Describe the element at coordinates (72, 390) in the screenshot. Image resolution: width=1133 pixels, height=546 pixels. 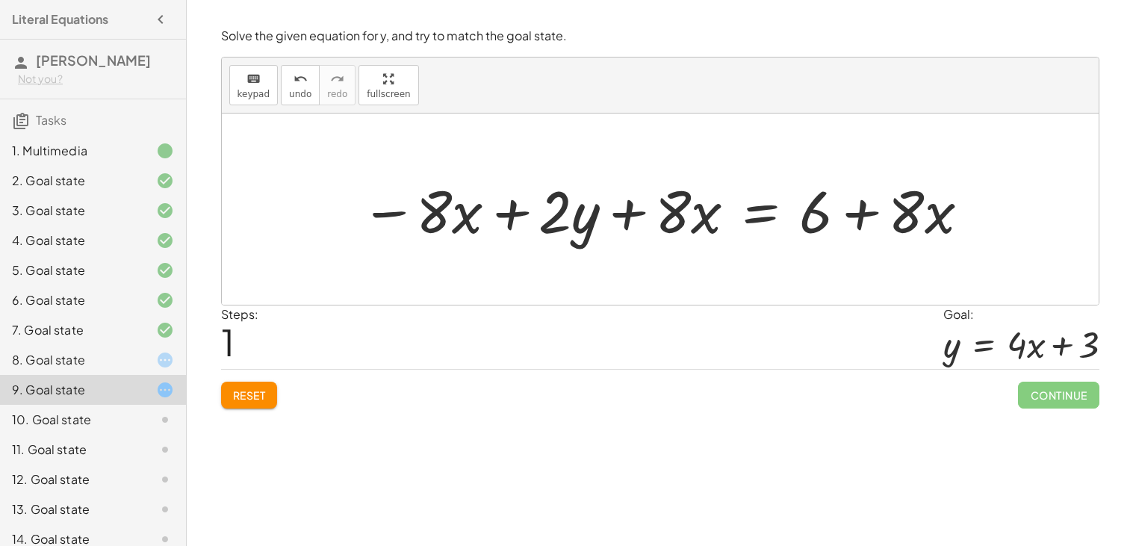
I see `div: 9. Goal state` at that location.